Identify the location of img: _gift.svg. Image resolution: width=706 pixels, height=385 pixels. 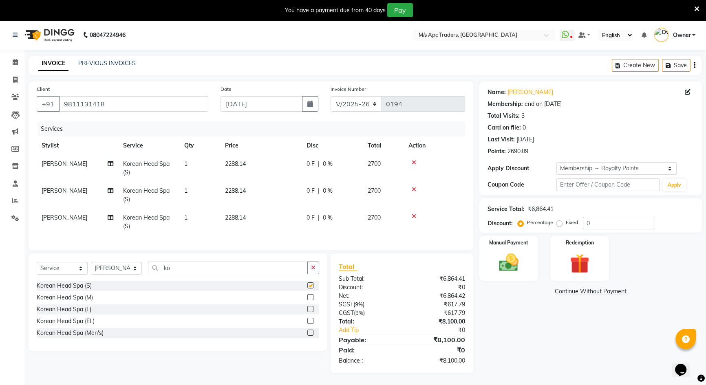
(580, 264).